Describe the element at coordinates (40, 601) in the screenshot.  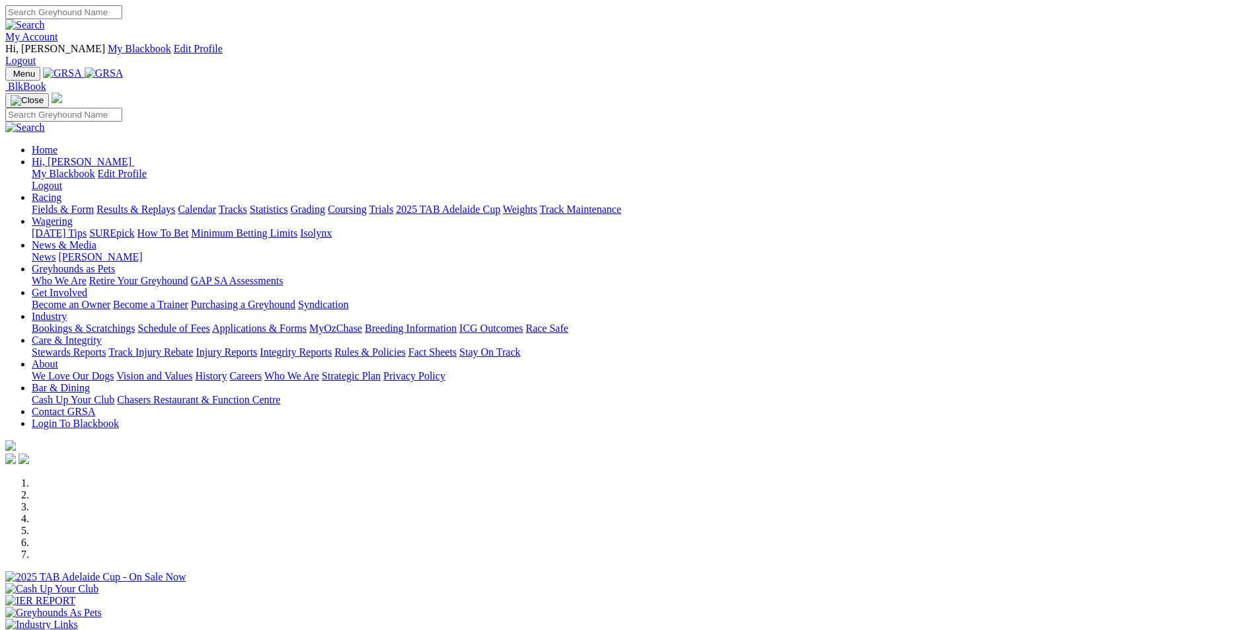
I see `img: IER REPORT` at that location.